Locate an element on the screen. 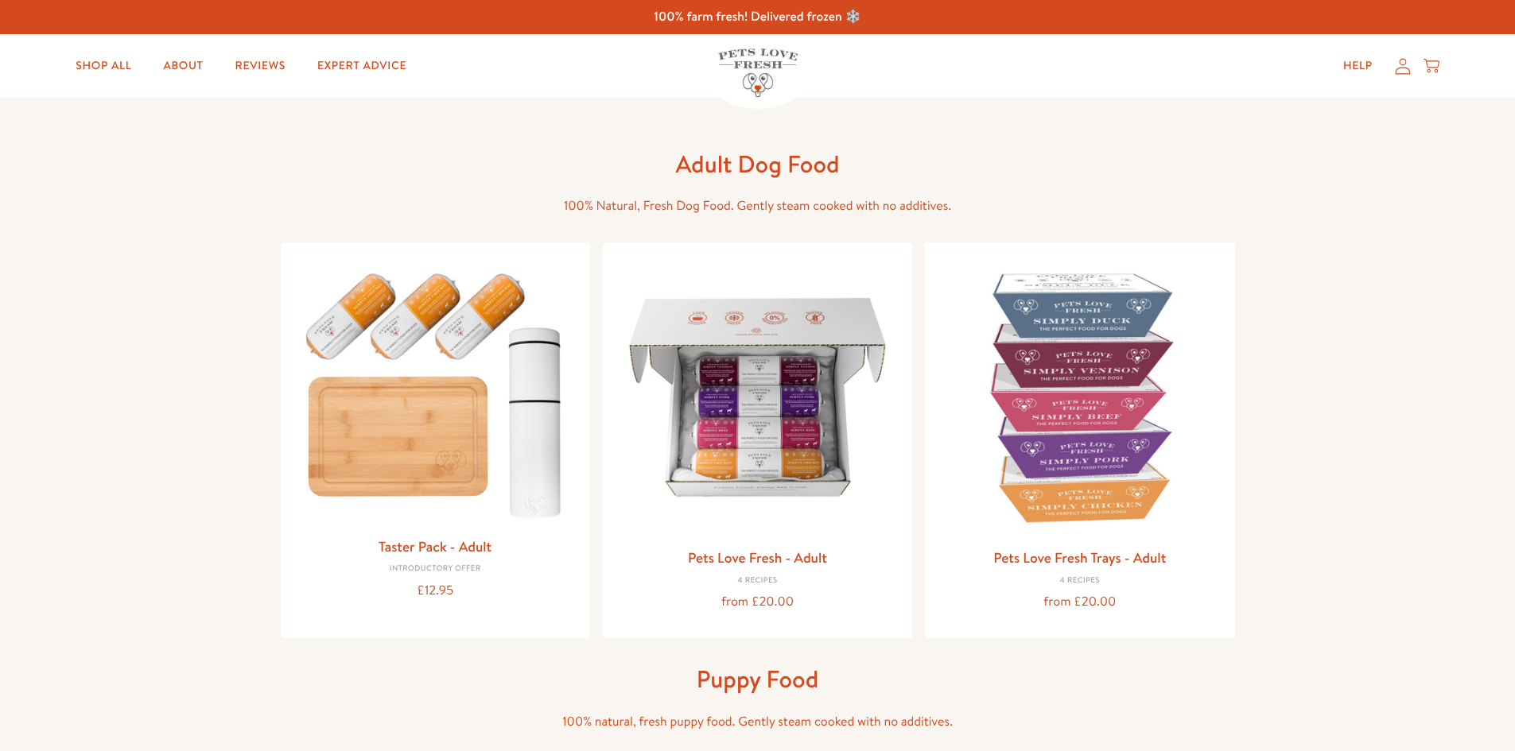 The width and height of the screenshot is (1515, 751). a: Reviews is located at coordinates (260, 66).